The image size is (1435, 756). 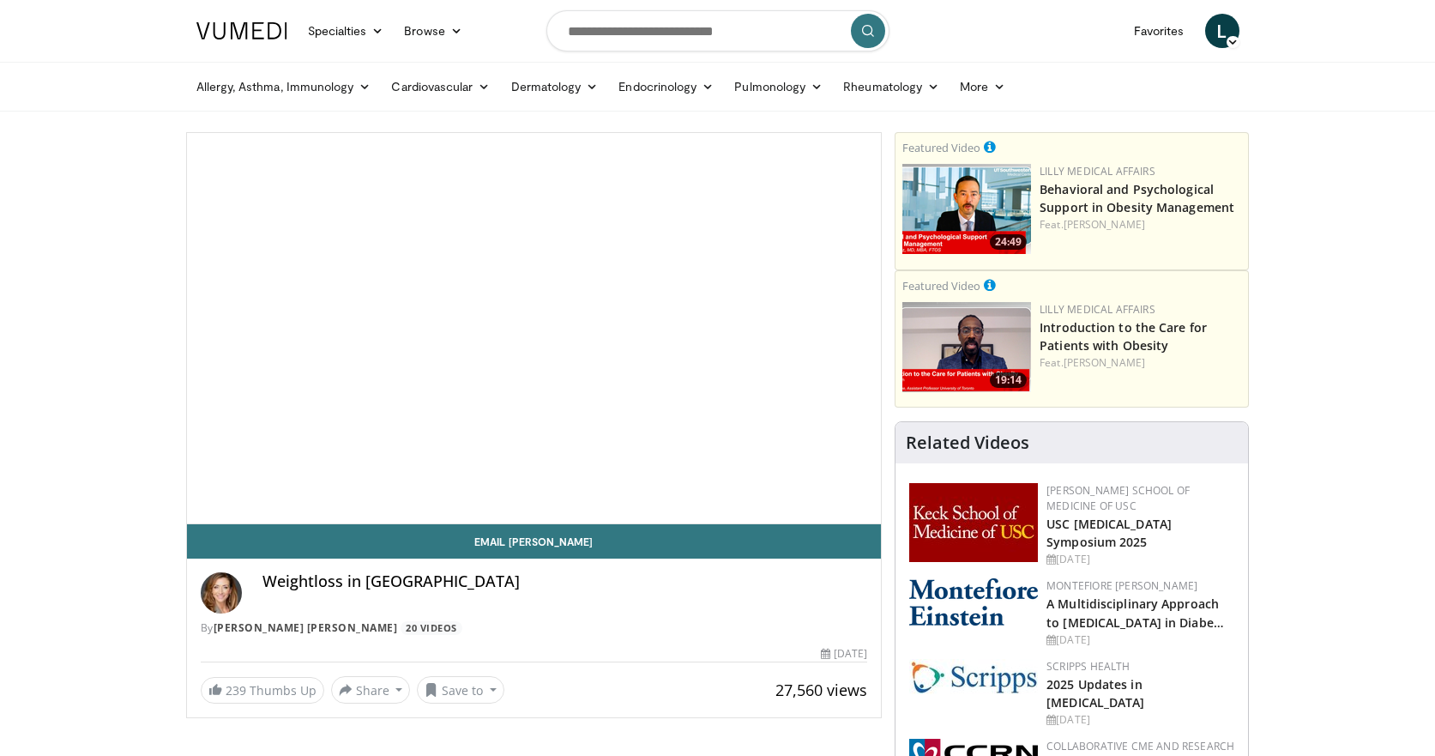 What do you see at coordinates (433, 31) in the screenshot?
I see `a: Browse` at bounding box center [433, 31].